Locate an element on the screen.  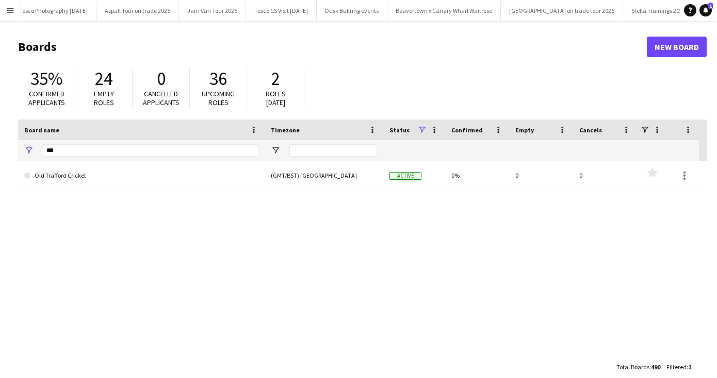
span: 2 is located at coordinates (275, 79).